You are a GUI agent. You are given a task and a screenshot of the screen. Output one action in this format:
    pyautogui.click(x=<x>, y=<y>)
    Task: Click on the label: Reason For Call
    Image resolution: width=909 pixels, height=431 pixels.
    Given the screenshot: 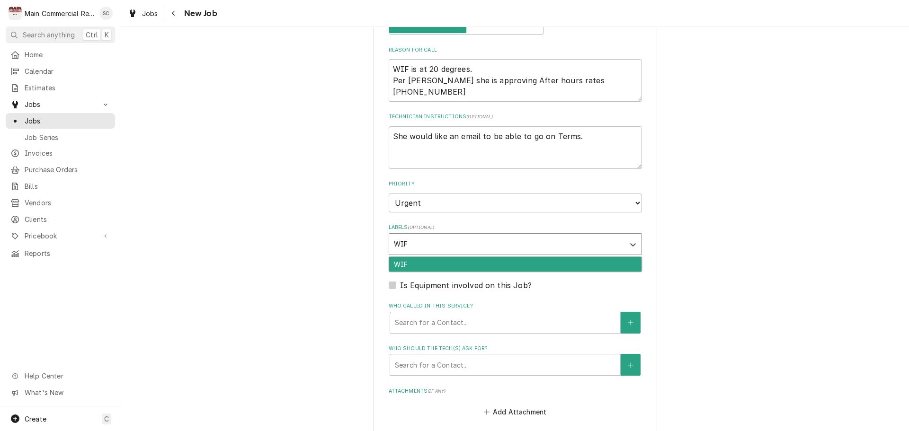 What is the action you would take?
    pyautogui.click(x=515, y=50)
    